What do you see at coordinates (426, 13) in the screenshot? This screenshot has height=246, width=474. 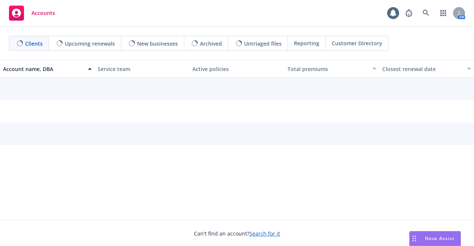 I see `a: Search` at bounding box center [426, 13].